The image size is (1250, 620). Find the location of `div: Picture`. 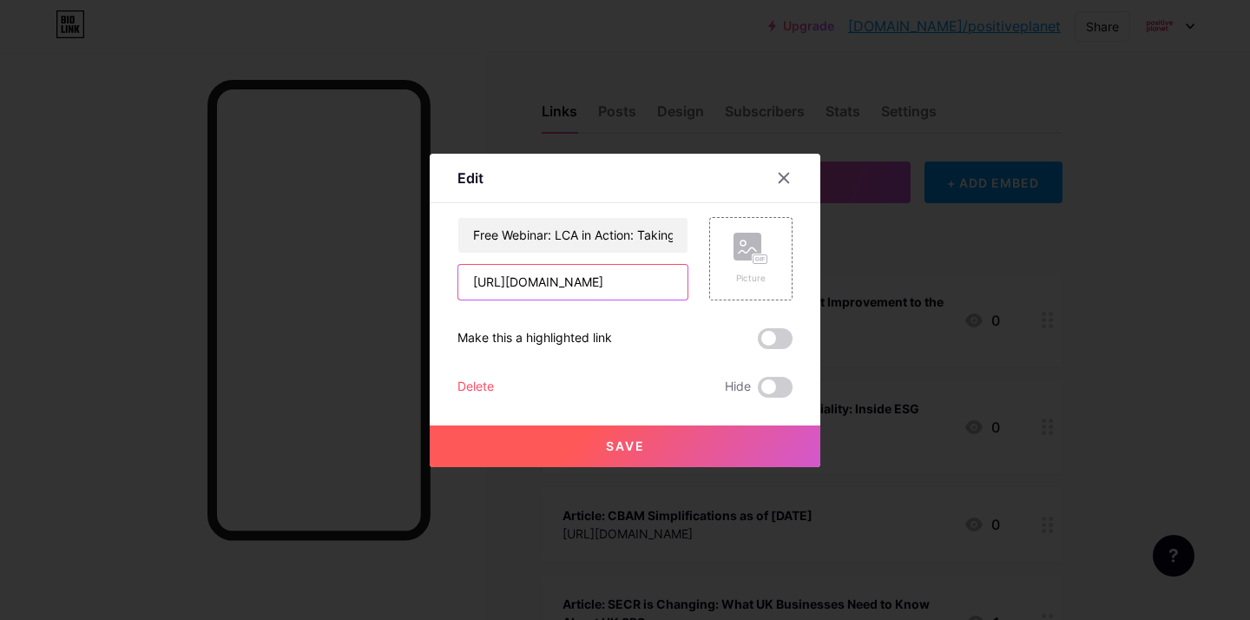

div: Picture is located at coordinates (751, 278).